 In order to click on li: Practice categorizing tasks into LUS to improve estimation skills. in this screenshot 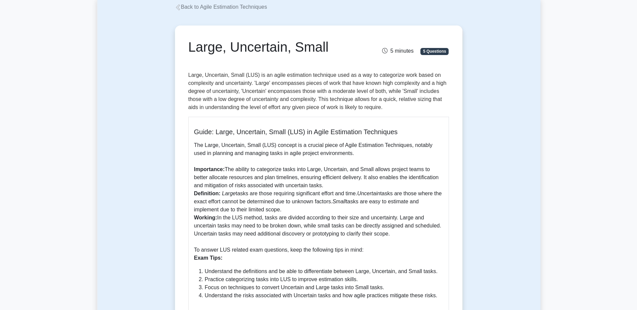, I will do `click(324, 280)`.